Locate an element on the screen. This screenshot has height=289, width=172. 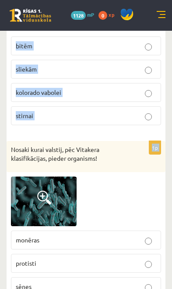
span: mP is located at coordinates (91, 14).